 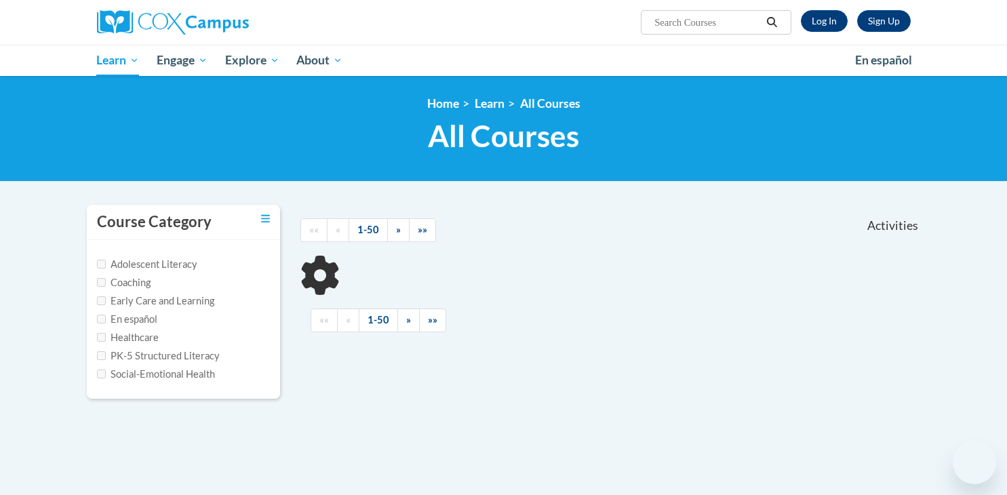 I want to click on label: Early Care and Learning, so click(x=155, y=301).